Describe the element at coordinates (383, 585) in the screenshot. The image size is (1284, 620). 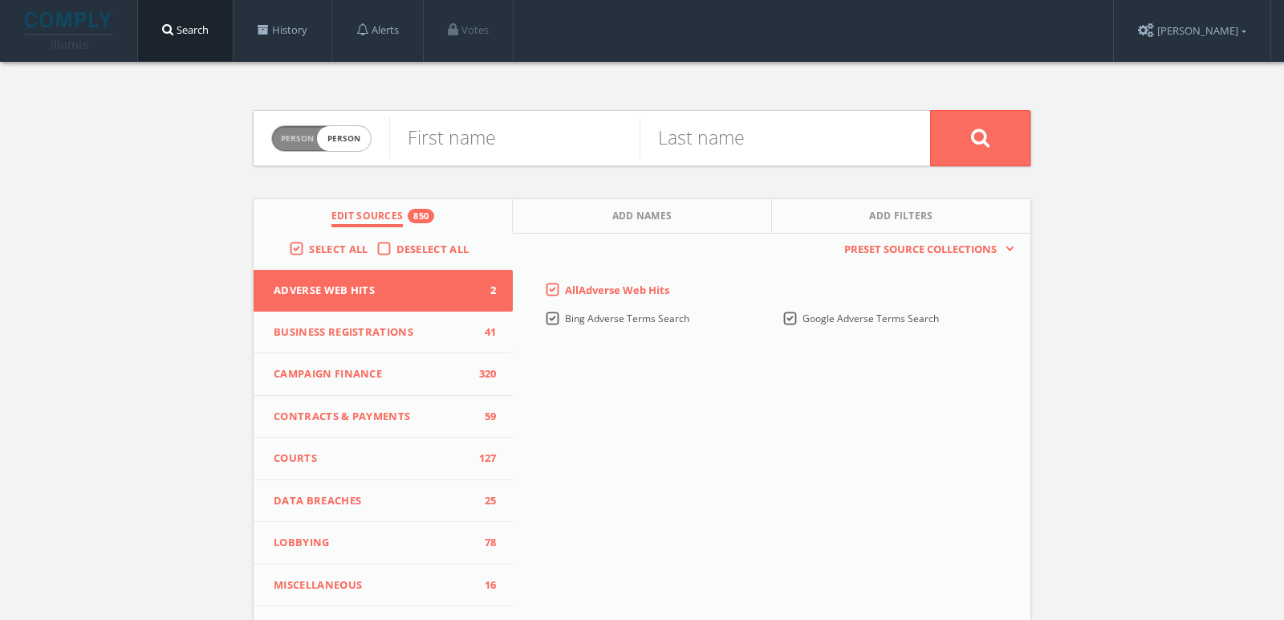
I see `button: Miscellaneous16` at that location.